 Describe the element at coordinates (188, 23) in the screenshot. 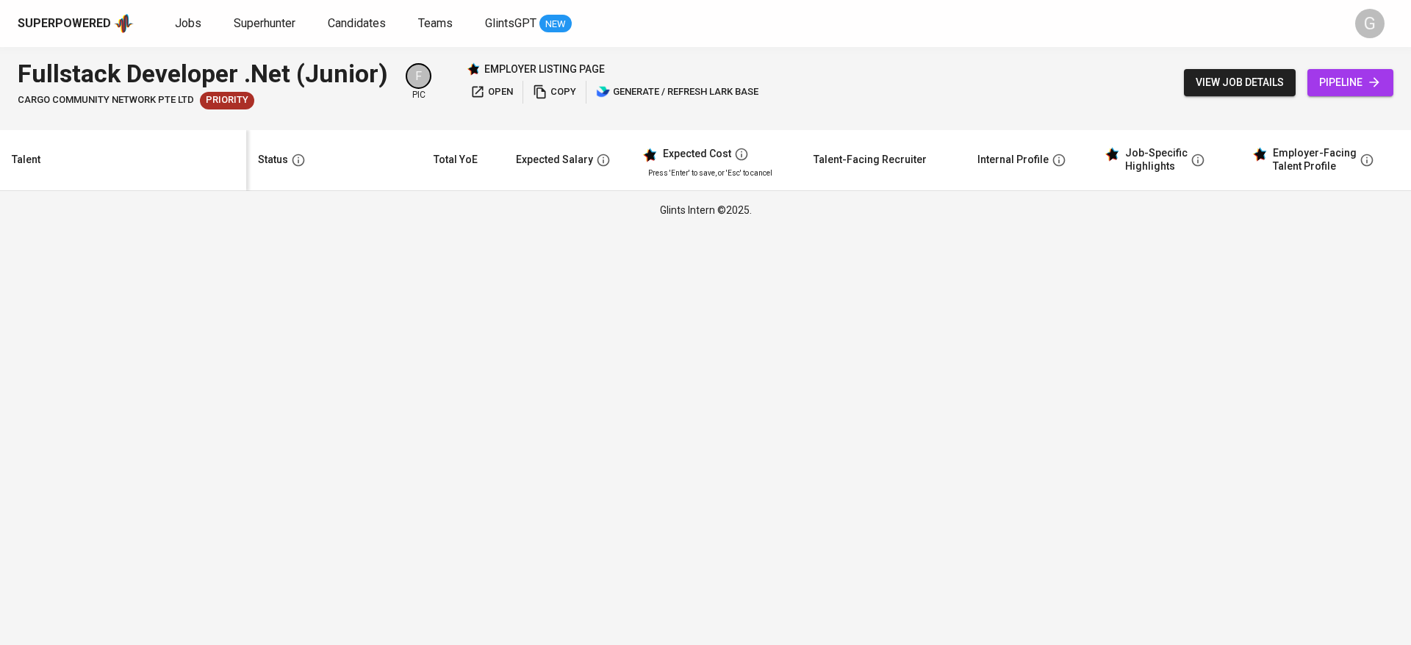

I see `span: Jobs` at that location.